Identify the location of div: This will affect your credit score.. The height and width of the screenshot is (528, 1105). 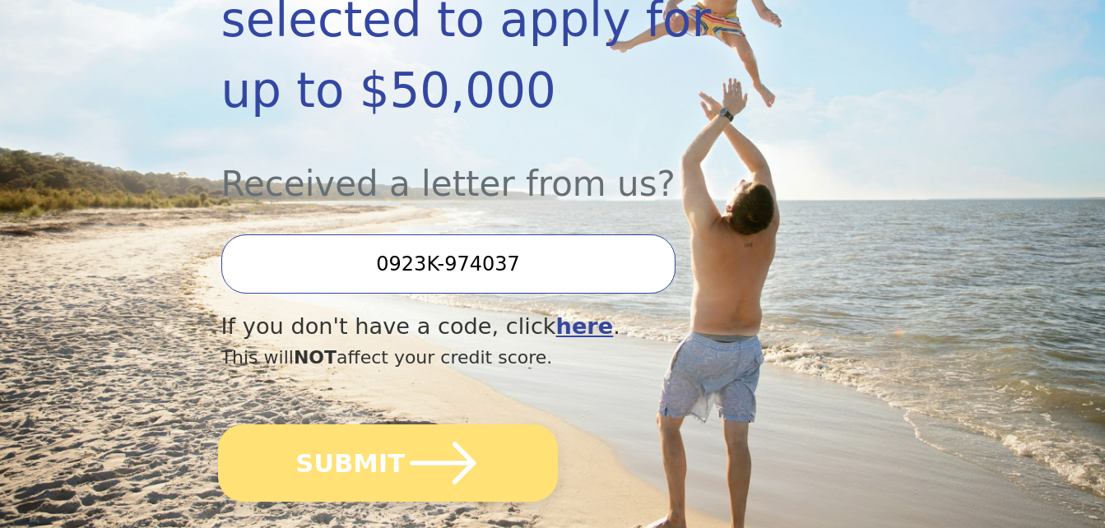
(503, 357).